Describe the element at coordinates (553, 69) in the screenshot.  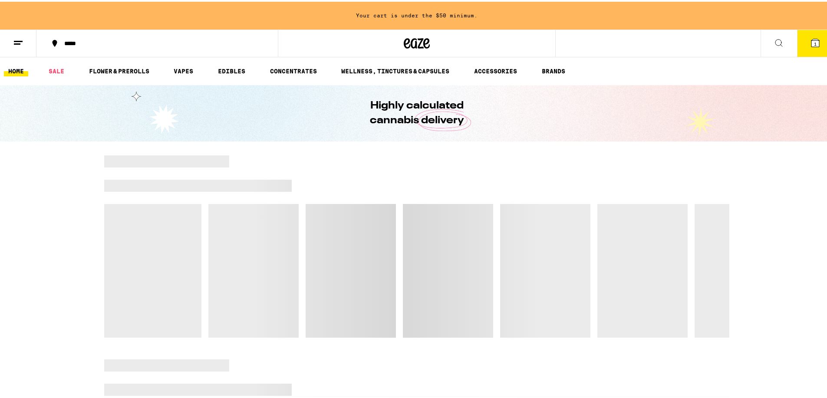
I see `a: BRANDS` at that location.